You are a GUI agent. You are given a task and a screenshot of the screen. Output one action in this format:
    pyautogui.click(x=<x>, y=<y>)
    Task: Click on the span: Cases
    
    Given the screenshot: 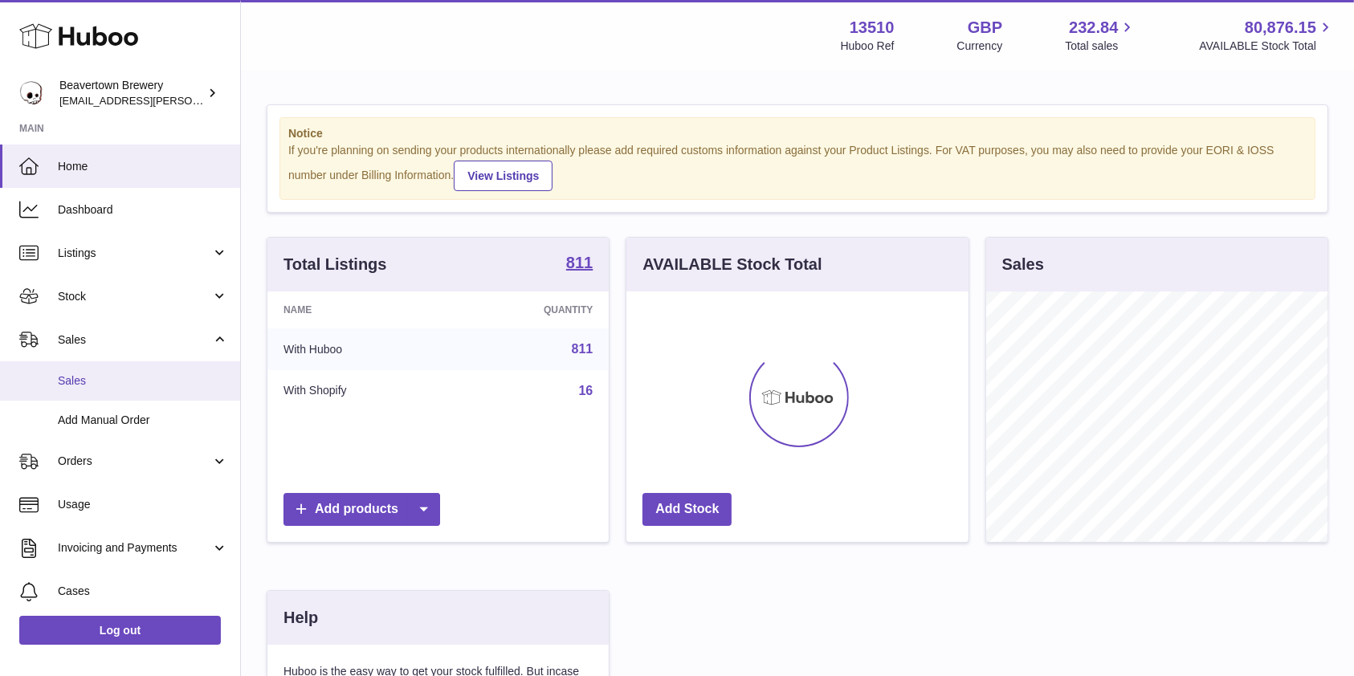 What is the action you would take?
    pyautogui.click(x=143, y=591)
    